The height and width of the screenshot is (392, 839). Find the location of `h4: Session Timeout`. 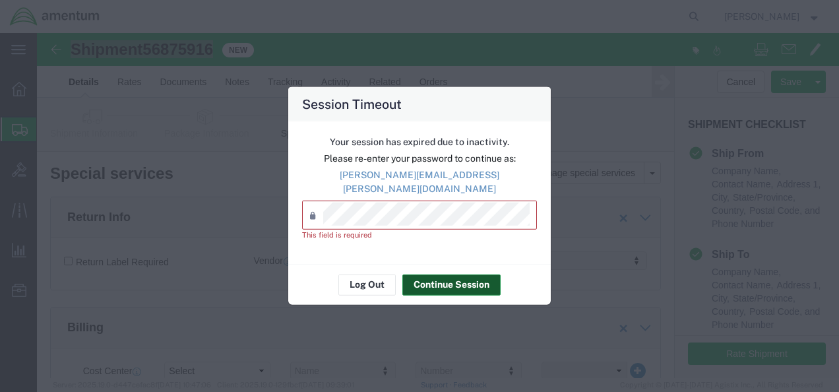

h4: Session Timeout is located at coordinates (352, 104).